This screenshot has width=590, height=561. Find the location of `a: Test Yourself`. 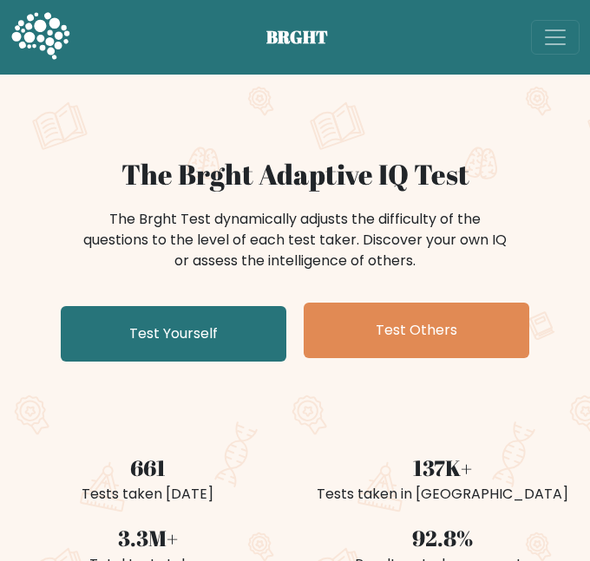

a: Test Yourself is located at coordinates (174, 334).